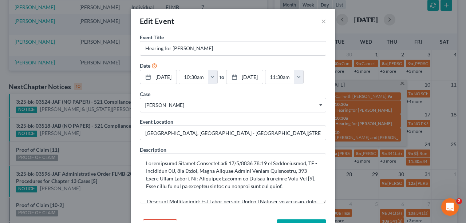  I want to click on label: Description, so click(153, 150).